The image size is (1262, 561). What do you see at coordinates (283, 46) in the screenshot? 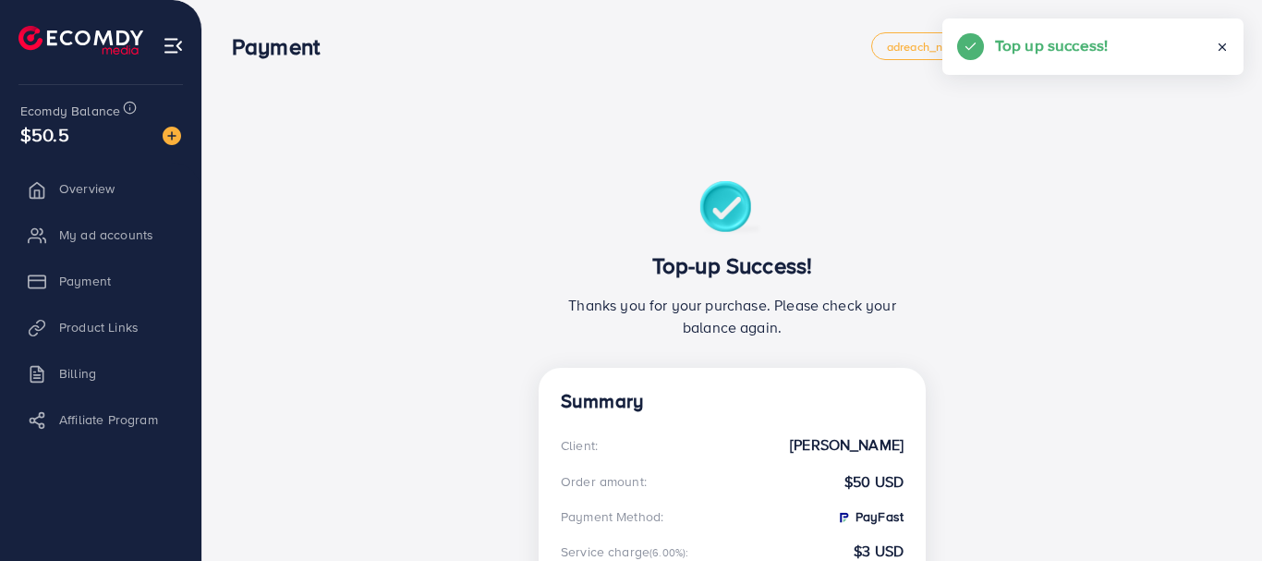
I see `h3: Payment` at bounding box center [283, 46].